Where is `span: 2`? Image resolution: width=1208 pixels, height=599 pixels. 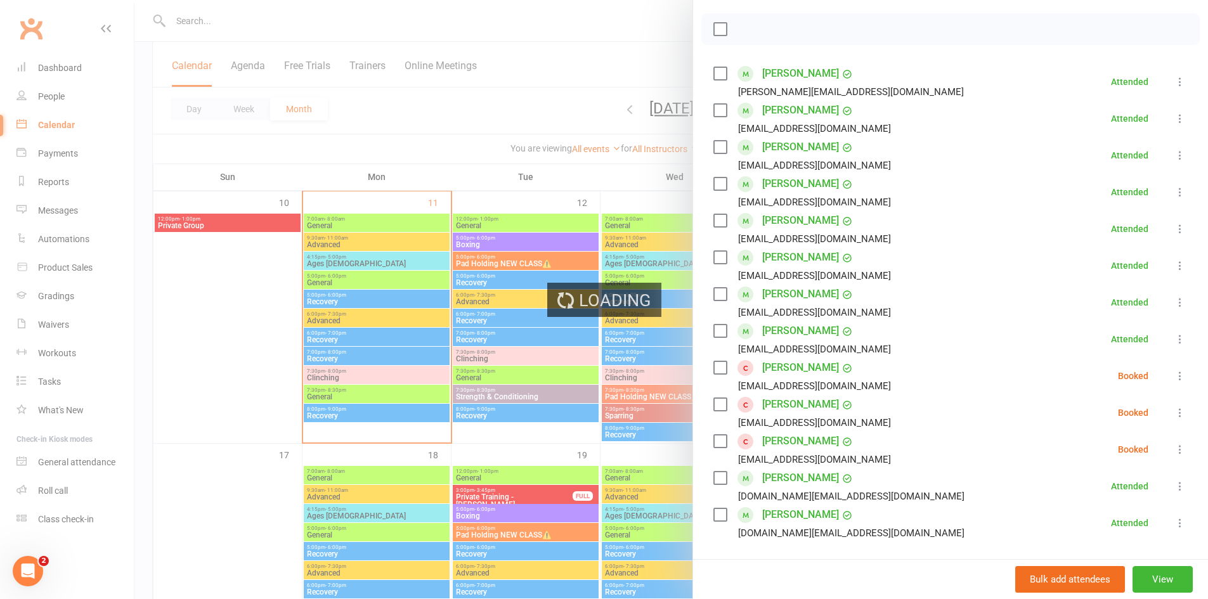 span: 2 is located at coordinates (44, 561).